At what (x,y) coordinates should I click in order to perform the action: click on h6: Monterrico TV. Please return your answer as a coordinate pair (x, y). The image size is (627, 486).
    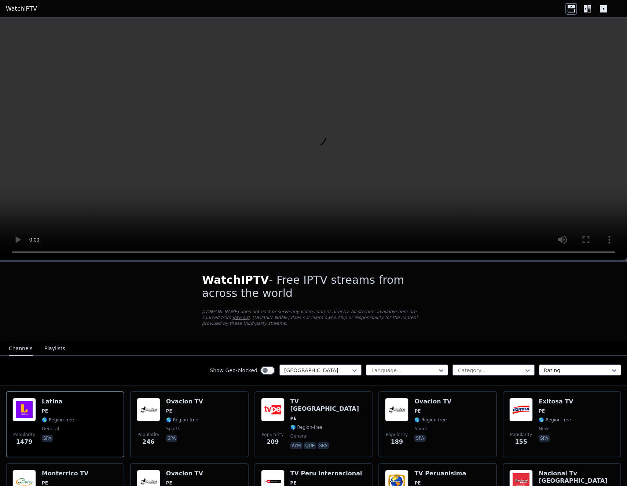
    Looking at the image, I should click on (65, 473).